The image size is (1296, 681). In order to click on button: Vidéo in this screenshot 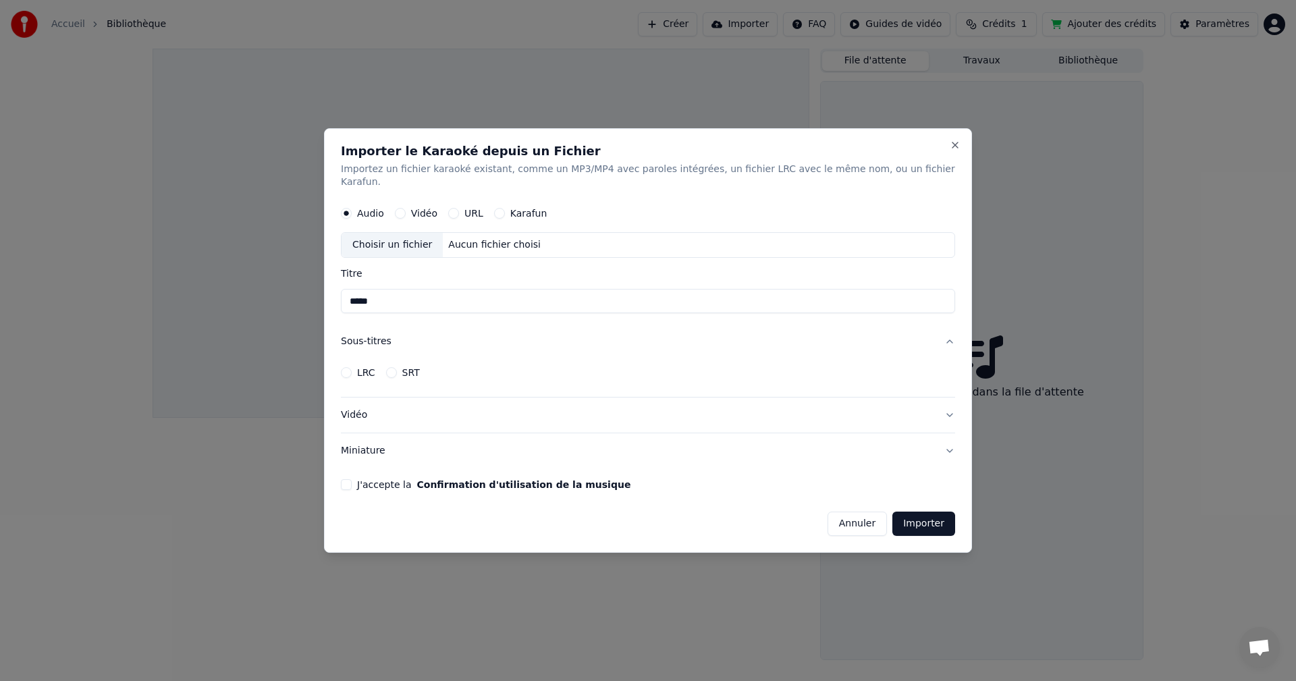, I will do `click(648, 415)`.